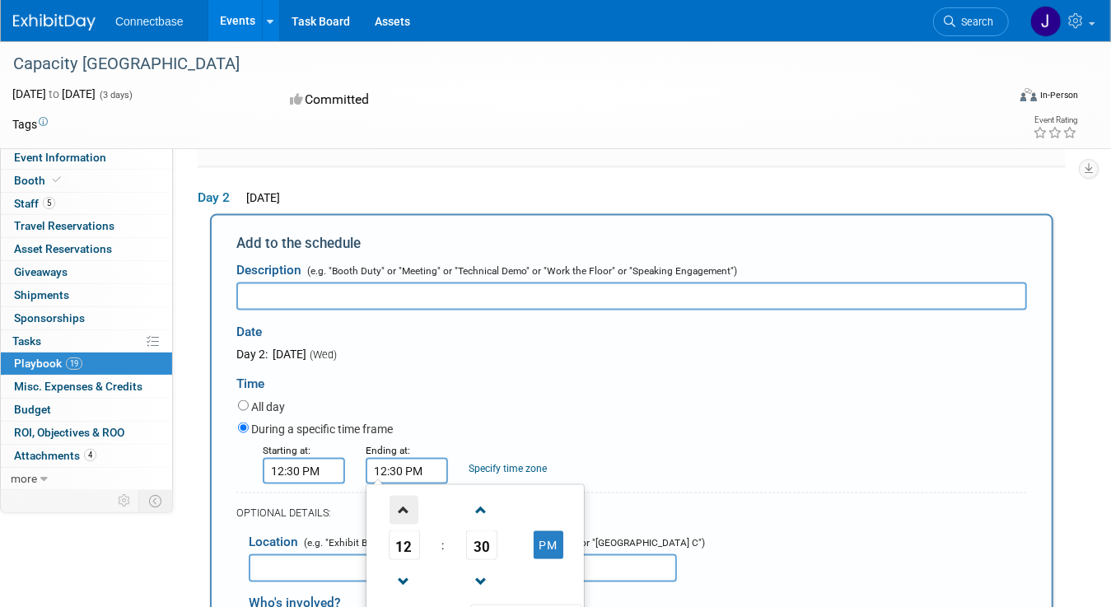 The height and width of the screenshot is (607, 1111). Describe the element at coordinates (549, 545) in the screenshot. I see `button: PM` at that location.